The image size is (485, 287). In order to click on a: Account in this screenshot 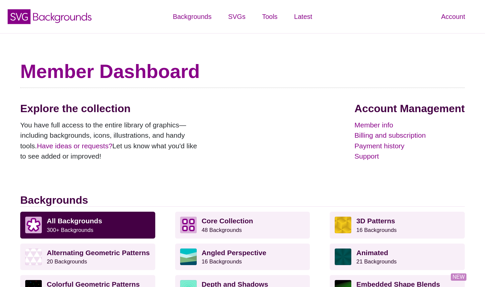, I will do `click(453, 17)`.